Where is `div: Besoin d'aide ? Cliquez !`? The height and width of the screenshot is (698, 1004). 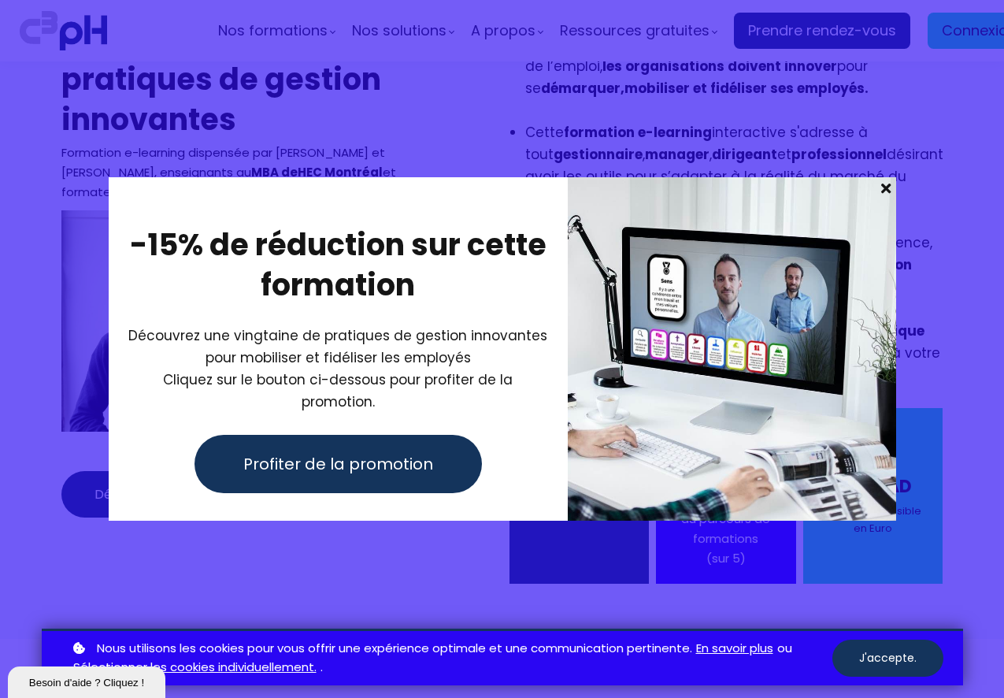
div: Besoin d'aide ? Cliquez ! is located at coordinates (79, 19).